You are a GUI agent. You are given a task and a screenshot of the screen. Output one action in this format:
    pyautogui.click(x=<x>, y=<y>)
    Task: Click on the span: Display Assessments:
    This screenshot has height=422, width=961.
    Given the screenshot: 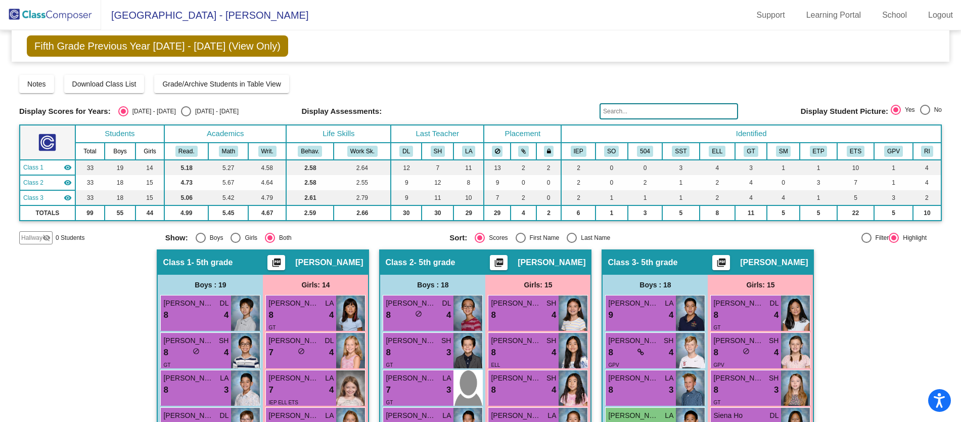 What is the action you would take?
    pyautogui.click(x=342, y=111)
    